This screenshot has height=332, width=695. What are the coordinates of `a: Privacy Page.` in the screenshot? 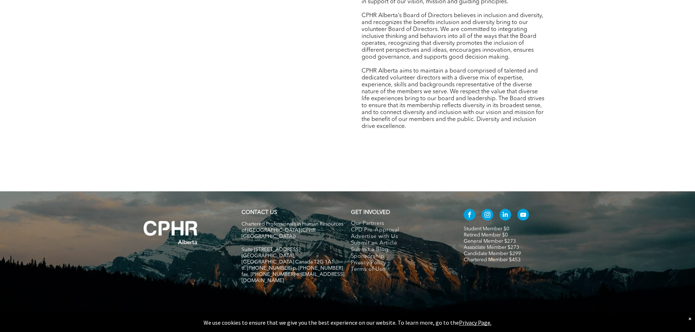 It's located at (475, 323).